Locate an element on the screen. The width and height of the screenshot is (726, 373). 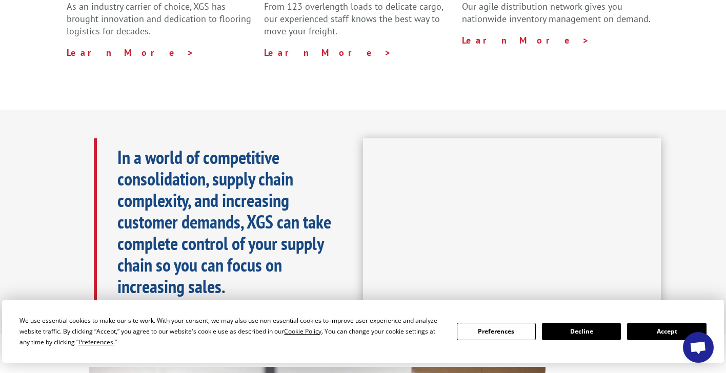
span: Our agile distribution network gives you nationwide inventory management on demand. is located at coordinates (556, 12).